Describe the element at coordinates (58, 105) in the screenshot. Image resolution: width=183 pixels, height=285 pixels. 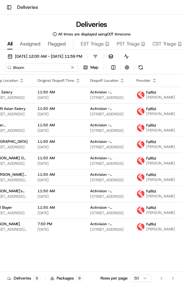
I see `a: Powered byPylon` at that location.